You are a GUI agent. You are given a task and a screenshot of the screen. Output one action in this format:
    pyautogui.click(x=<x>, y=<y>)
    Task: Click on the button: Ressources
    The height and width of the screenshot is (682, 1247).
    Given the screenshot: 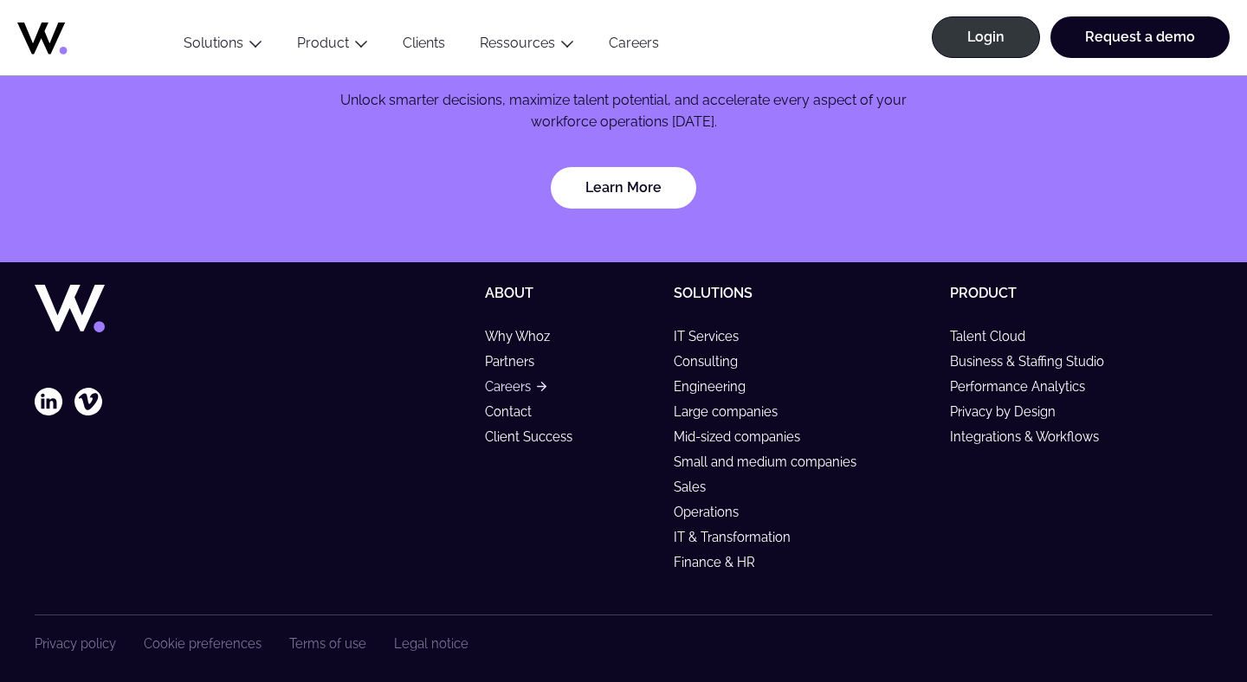 What is the action you would take?
    pyautogui.click(x=526, y=46)
    